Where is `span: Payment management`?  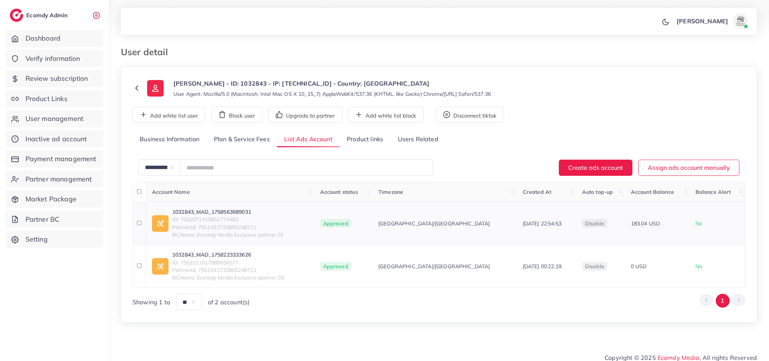
span: Payment management is located at coordinates (61, 159).